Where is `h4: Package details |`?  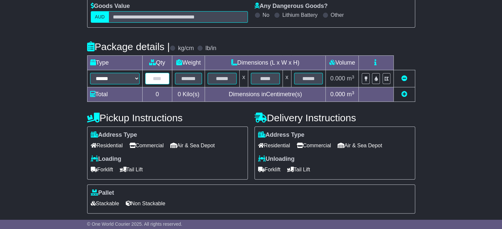 h4: Package details | is located at coordinates (128, 47).